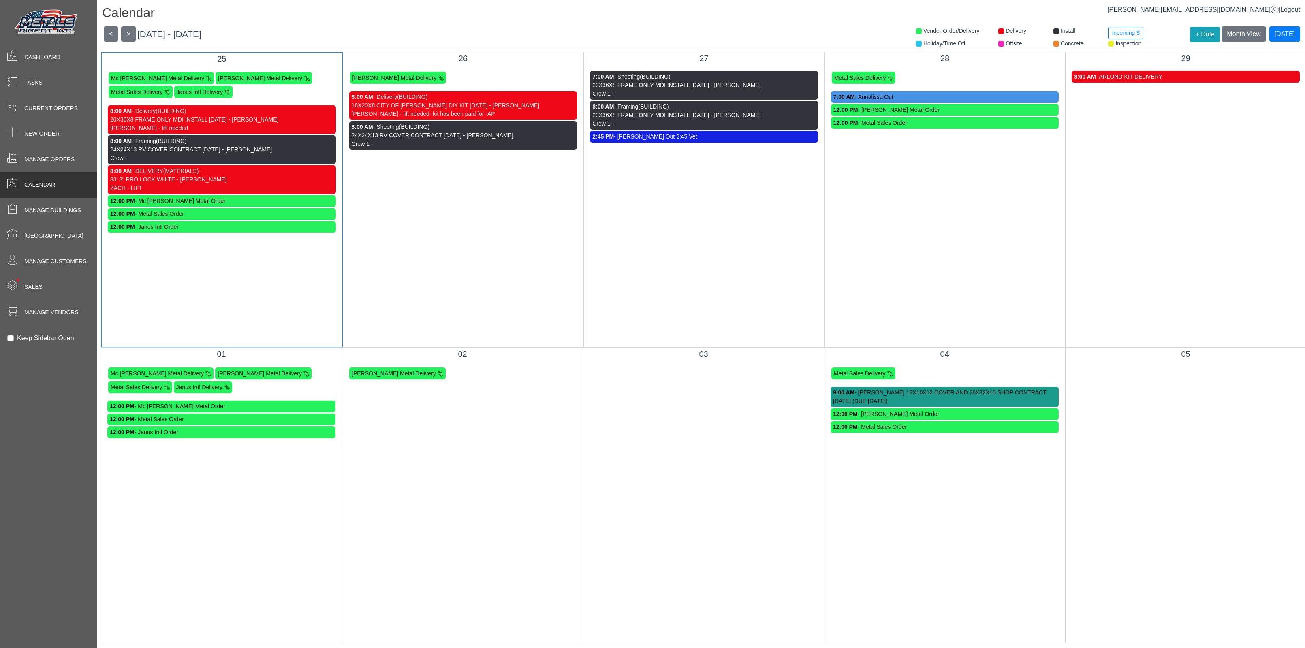  What do you see at coordinates (51, 312) in the screenshot?
I see `span: Manage Vendors` at bounding box center [51, 312].